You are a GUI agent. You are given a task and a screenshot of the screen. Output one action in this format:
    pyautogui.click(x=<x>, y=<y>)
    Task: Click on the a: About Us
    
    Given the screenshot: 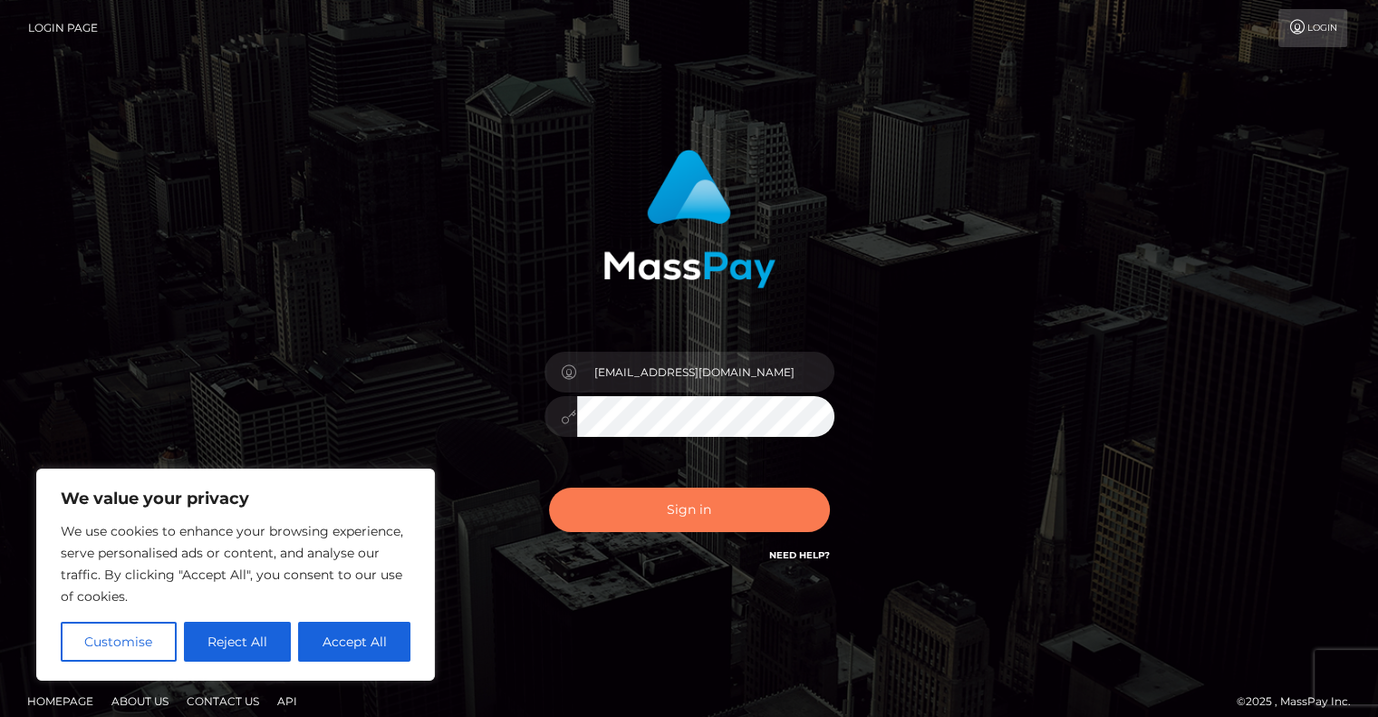 What is the action you would take?
    pyautogui.click(x=140, y=700)
    